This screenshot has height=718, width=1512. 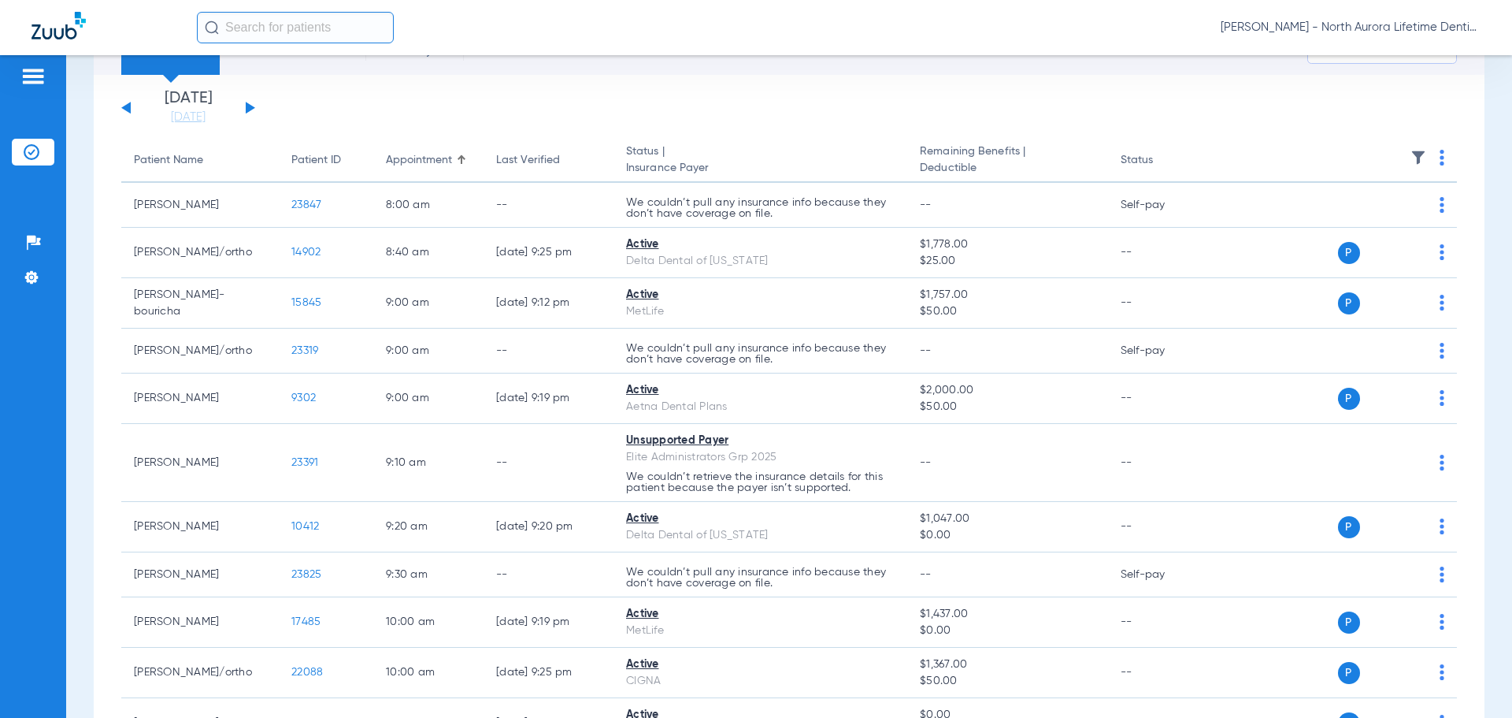 What do you see at coordinates (1161, 161) in the screenshot?
I see `th: Status` at bounding box center [1161, 161].